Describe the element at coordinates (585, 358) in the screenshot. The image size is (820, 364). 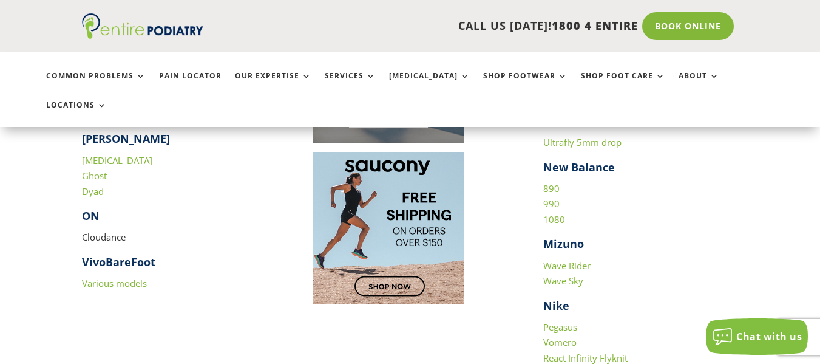
I see `a: React Infinity Flyknit` at that location.